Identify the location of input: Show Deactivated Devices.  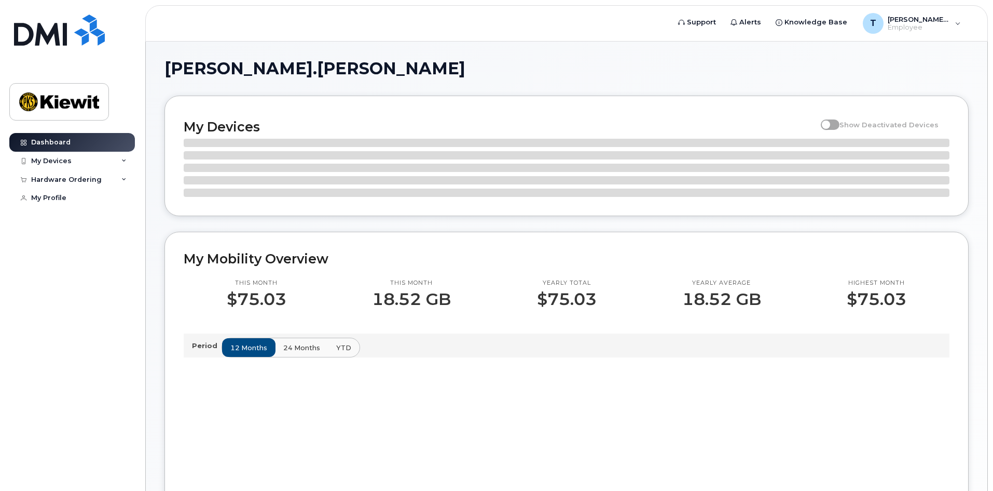
(825, 119).